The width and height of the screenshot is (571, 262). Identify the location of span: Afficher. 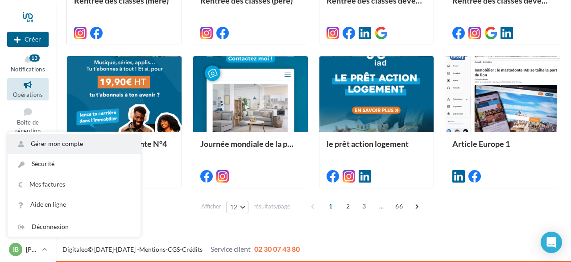
(211, 206).